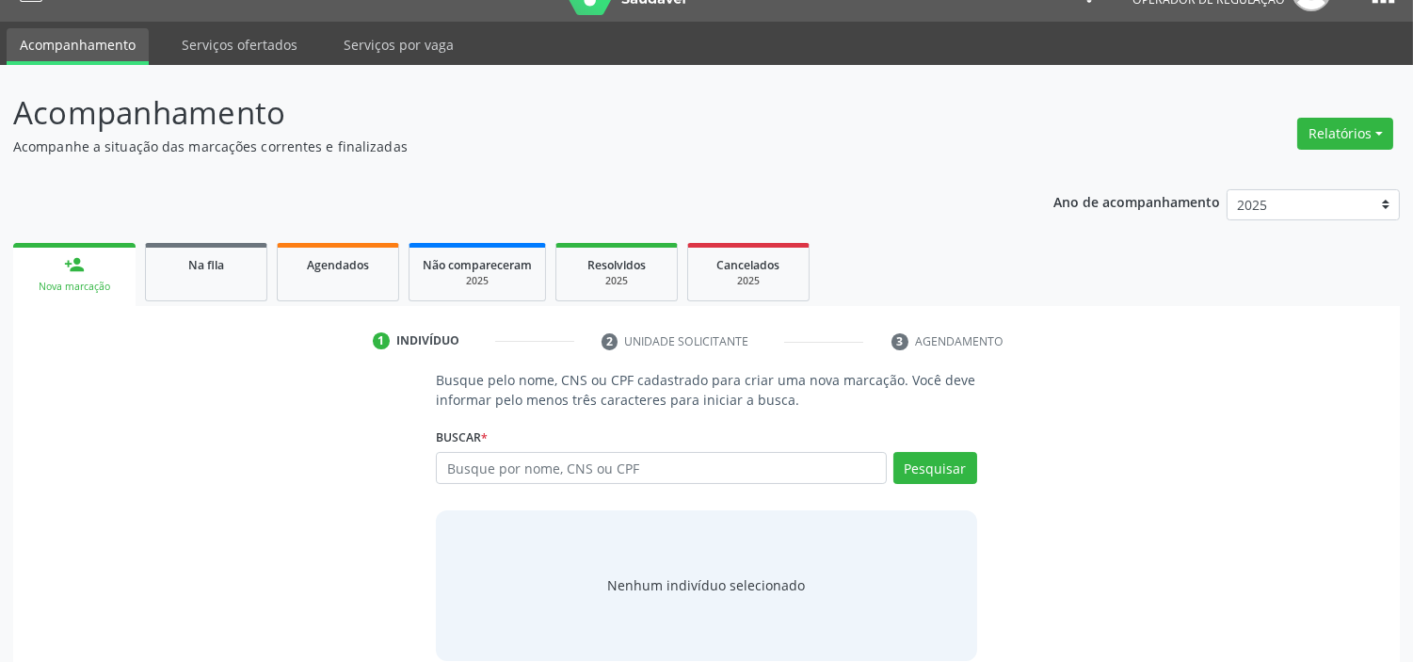  Describe the element at coordinates (239, 44) in the screenshot. I see `a: Serviços ofertados` at that location.